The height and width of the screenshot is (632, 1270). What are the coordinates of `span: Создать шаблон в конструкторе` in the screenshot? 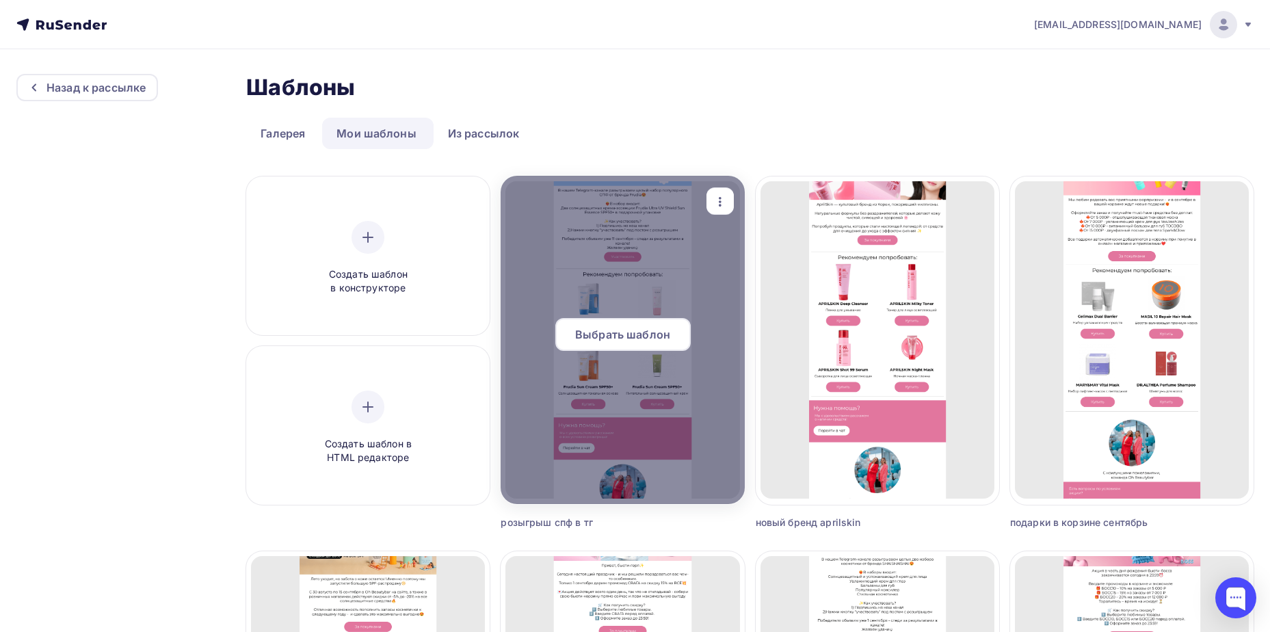 It's located at (368, 281).